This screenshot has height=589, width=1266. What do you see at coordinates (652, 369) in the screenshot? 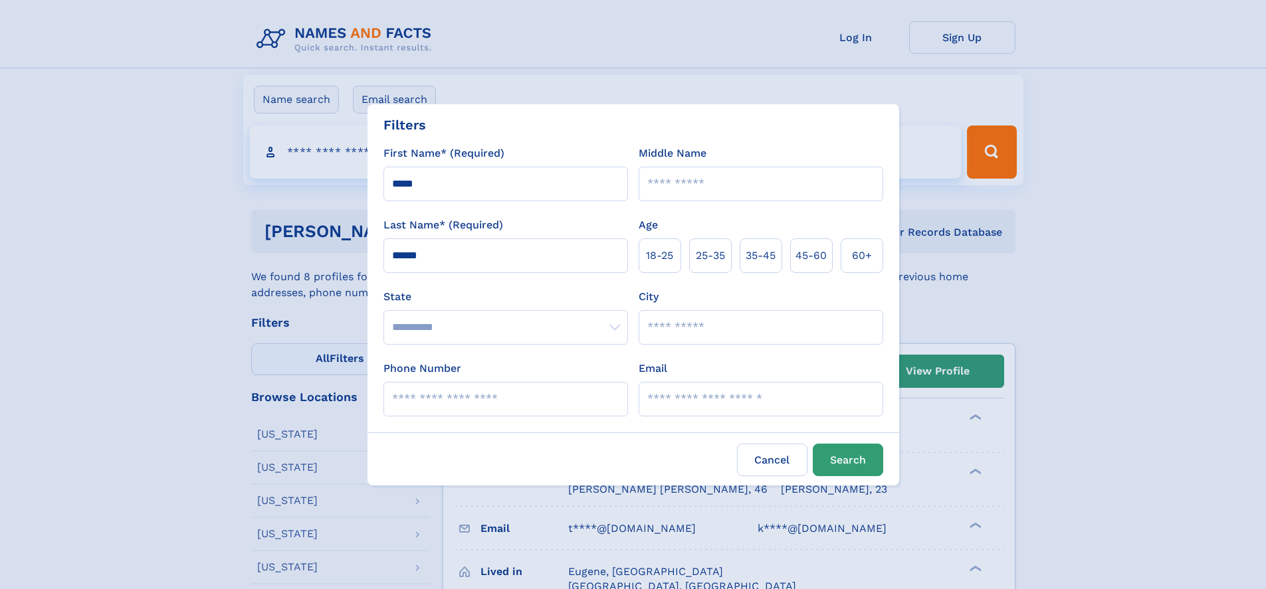
I see `label: Email` at bounding box center [652, 369].